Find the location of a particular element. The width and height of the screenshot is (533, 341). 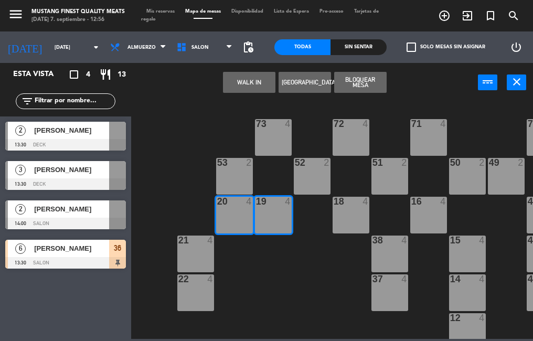

div: 47 is located at coordinates (528, 240).